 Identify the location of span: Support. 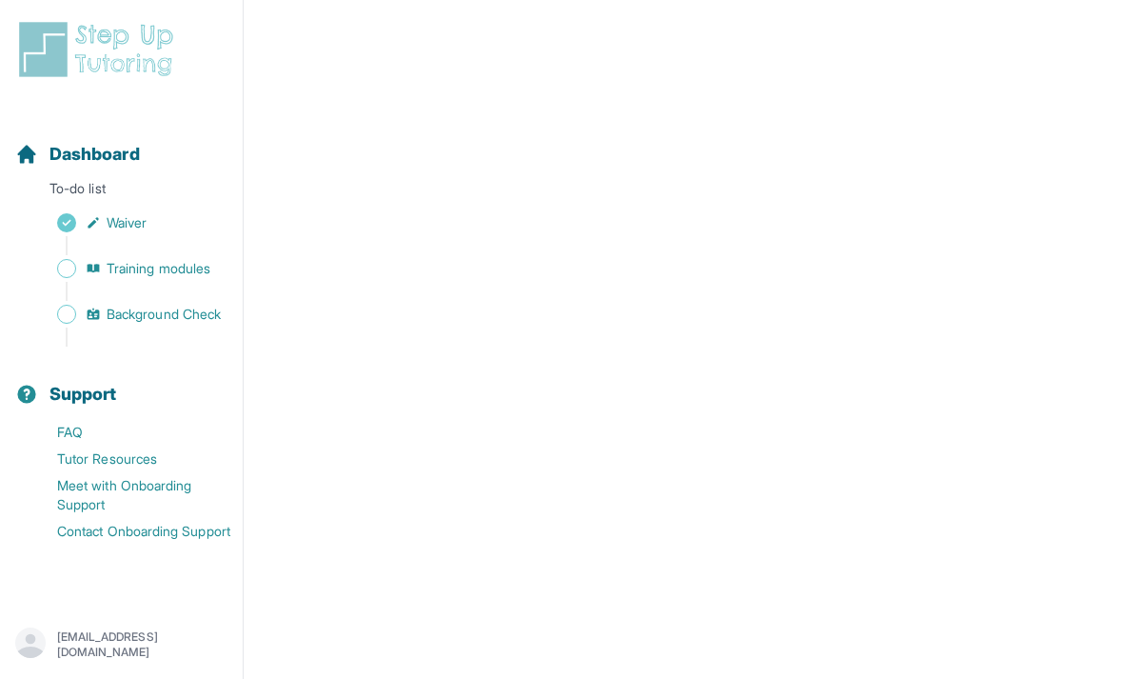
(83, 394).